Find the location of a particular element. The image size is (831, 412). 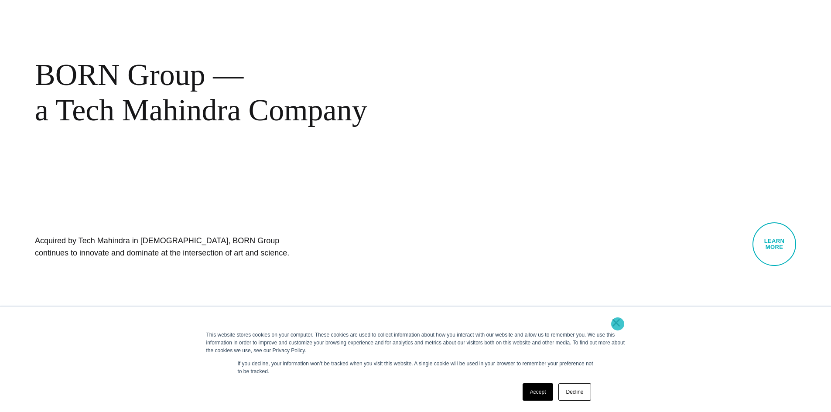

a: Learn More is located at coordinates (774, 244).